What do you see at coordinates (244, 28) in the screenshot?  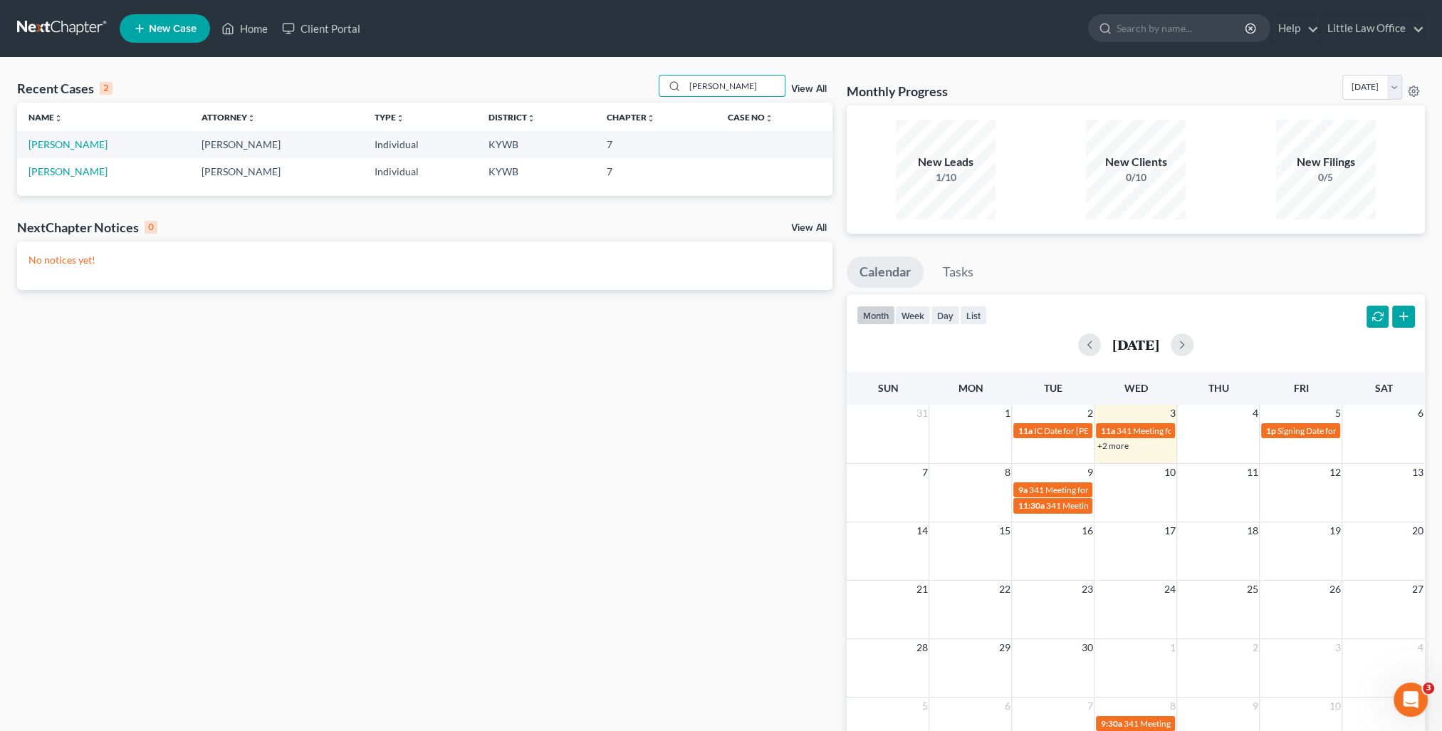 I see `a: Home` at bounding box center [244, 28].